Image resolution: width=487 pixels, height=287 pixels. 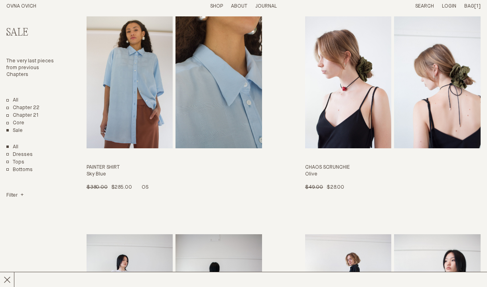 I want to click on span: $285.00, so click(x=122, y=187).